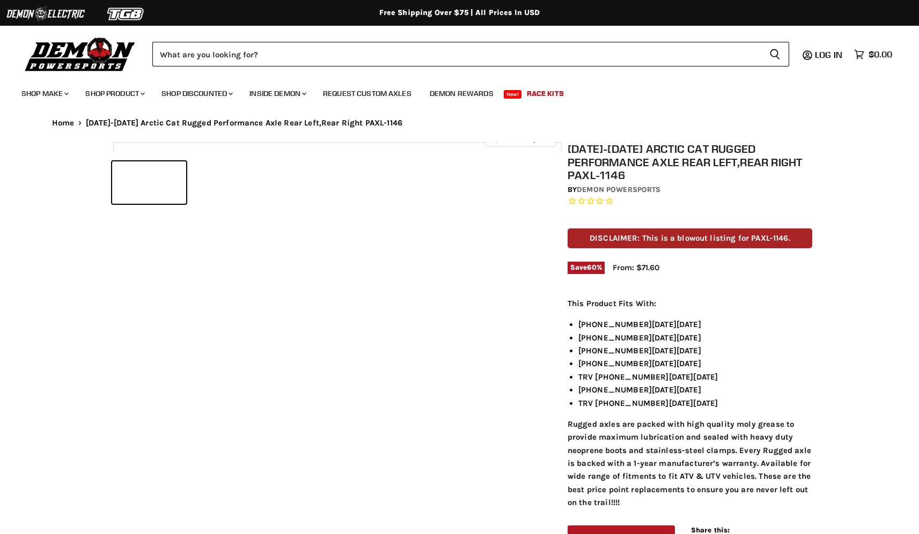 The image size is (919, 534). What do you see at coordinates (277, 93) in the screenshot?
I see `a: Inside Demon` at bounding box center [277, 93].